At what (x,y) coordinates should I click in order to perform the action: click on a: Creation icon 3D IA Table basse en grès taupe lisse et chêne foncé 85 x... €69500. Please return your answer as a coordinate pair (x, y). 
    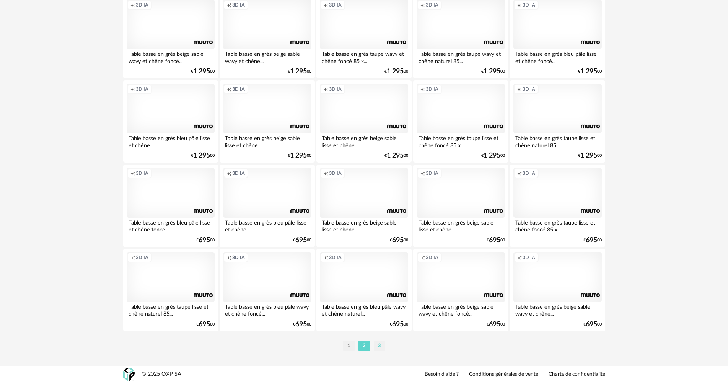
    Looking at the image, I should click on (558, 206).